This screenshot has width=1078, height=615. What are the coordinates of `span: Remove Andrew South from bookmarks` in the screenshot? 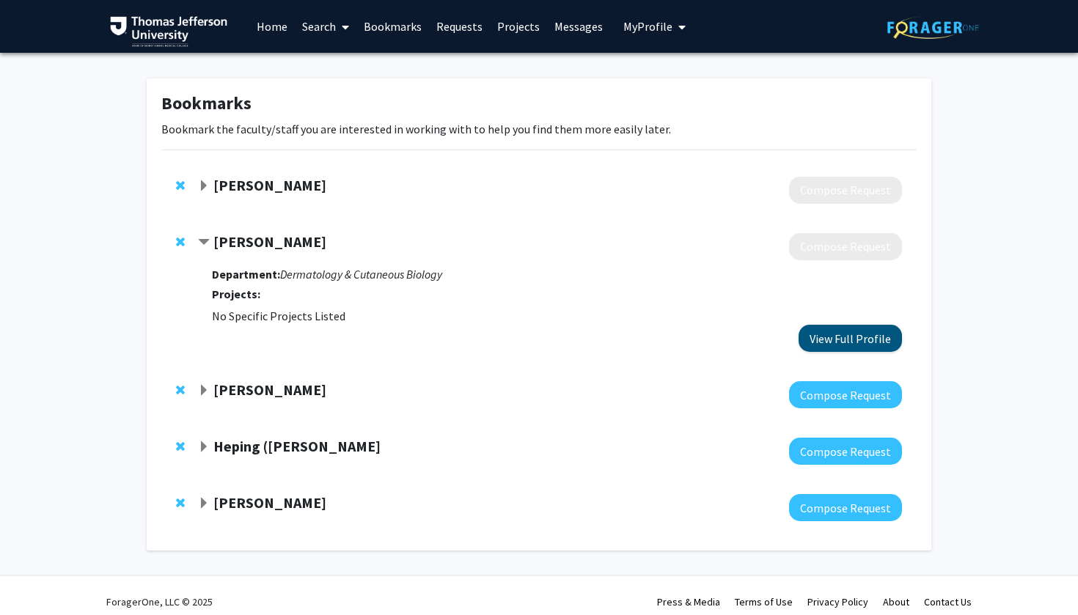 It's located at (180, 242).